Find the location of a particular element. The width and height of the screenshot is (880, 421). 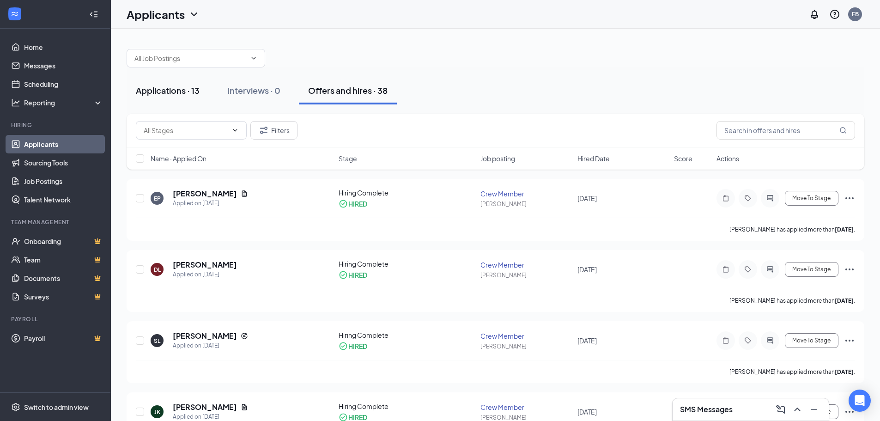

svg: Minimize is located at coordinates (814, 409).